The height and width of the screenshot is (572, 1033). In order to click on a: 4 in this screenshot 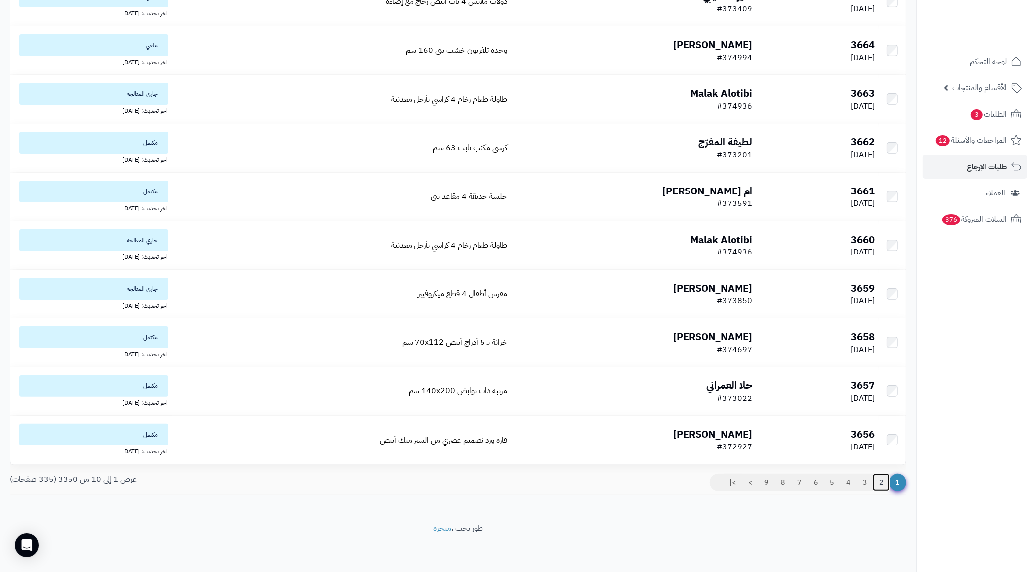, I will do `click(848, 483)`.